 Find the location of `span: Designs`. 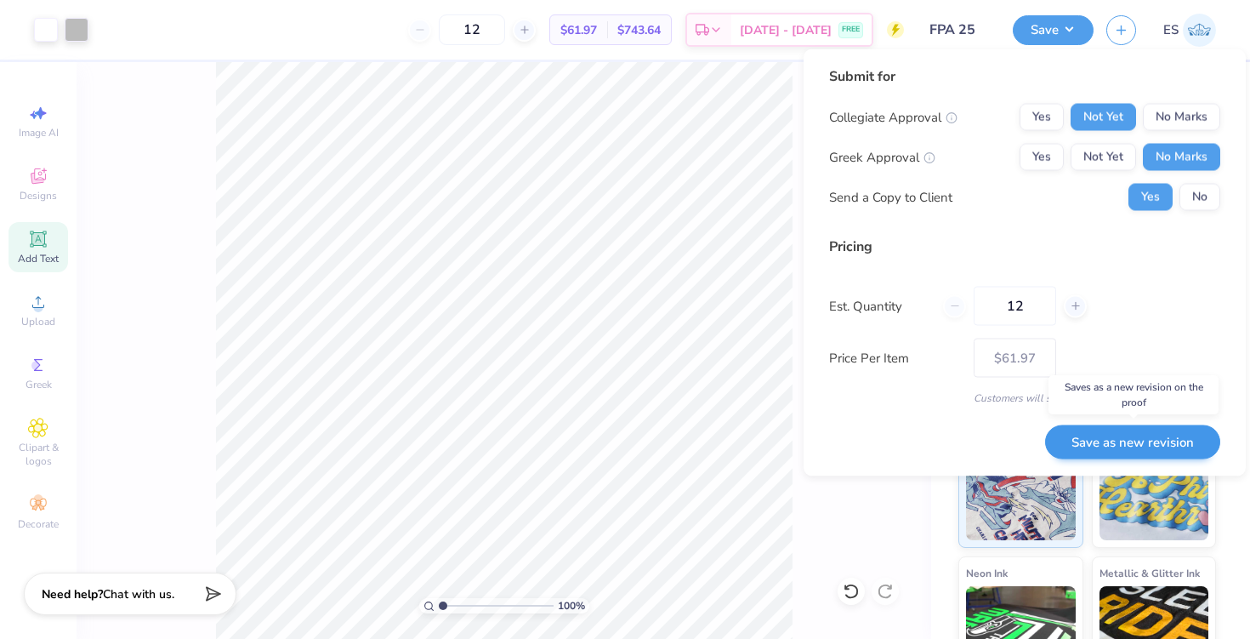

span: Designs is located at coordinates (38, 196).